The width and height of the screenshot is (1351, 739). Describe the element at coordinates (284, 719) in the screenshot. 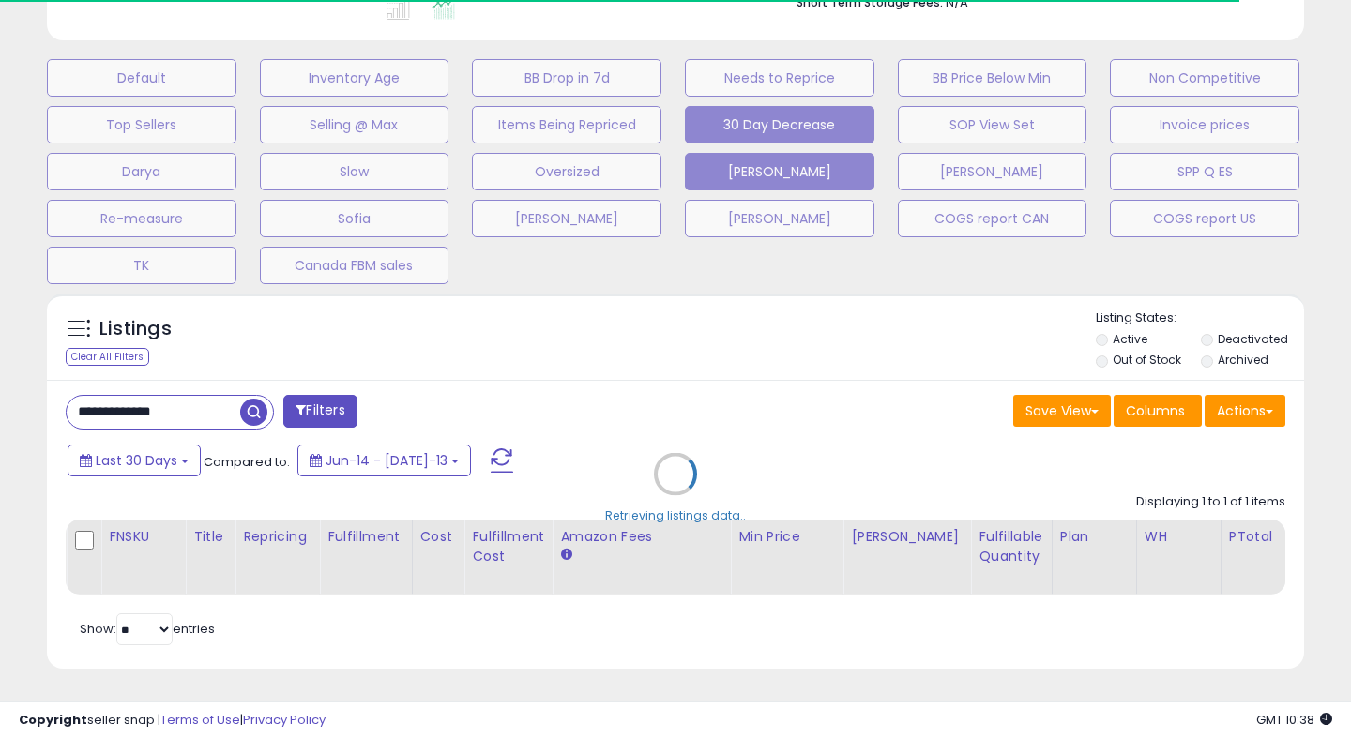

I see `a: Privacy Policy` at that location.